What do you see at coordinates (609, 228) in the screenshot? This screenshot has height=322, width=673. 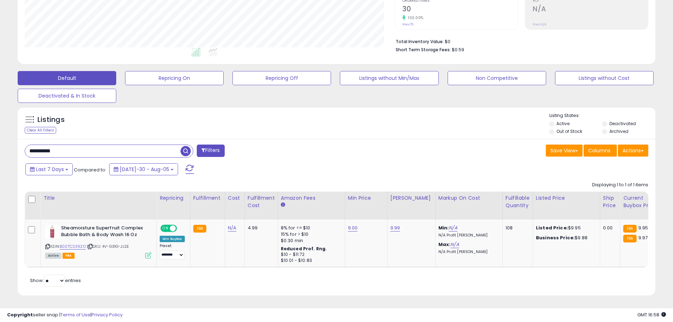 I see `div: 0.00` at bounding box center [609, 228].